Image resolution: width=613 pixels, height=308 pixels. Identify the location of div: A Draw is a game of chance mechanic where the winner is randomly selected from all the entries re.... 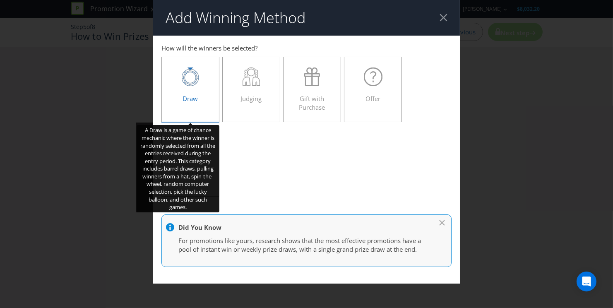
(178, 169).